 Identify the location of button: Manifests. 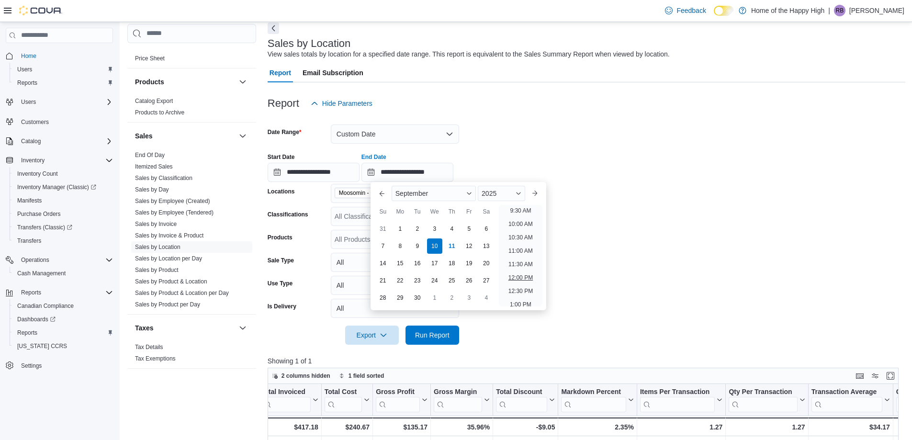
(63, 201).